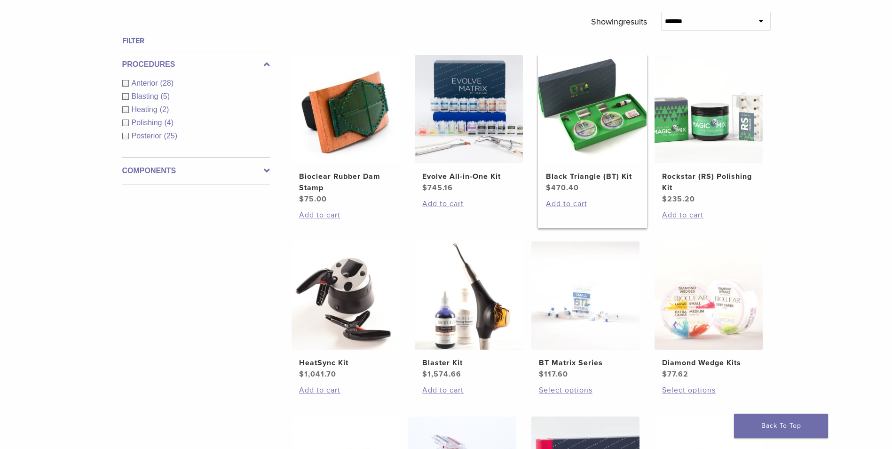  Describe the element at coordinates (554, 374) in the screenshot. I see `bdi: 117.60` at that location.